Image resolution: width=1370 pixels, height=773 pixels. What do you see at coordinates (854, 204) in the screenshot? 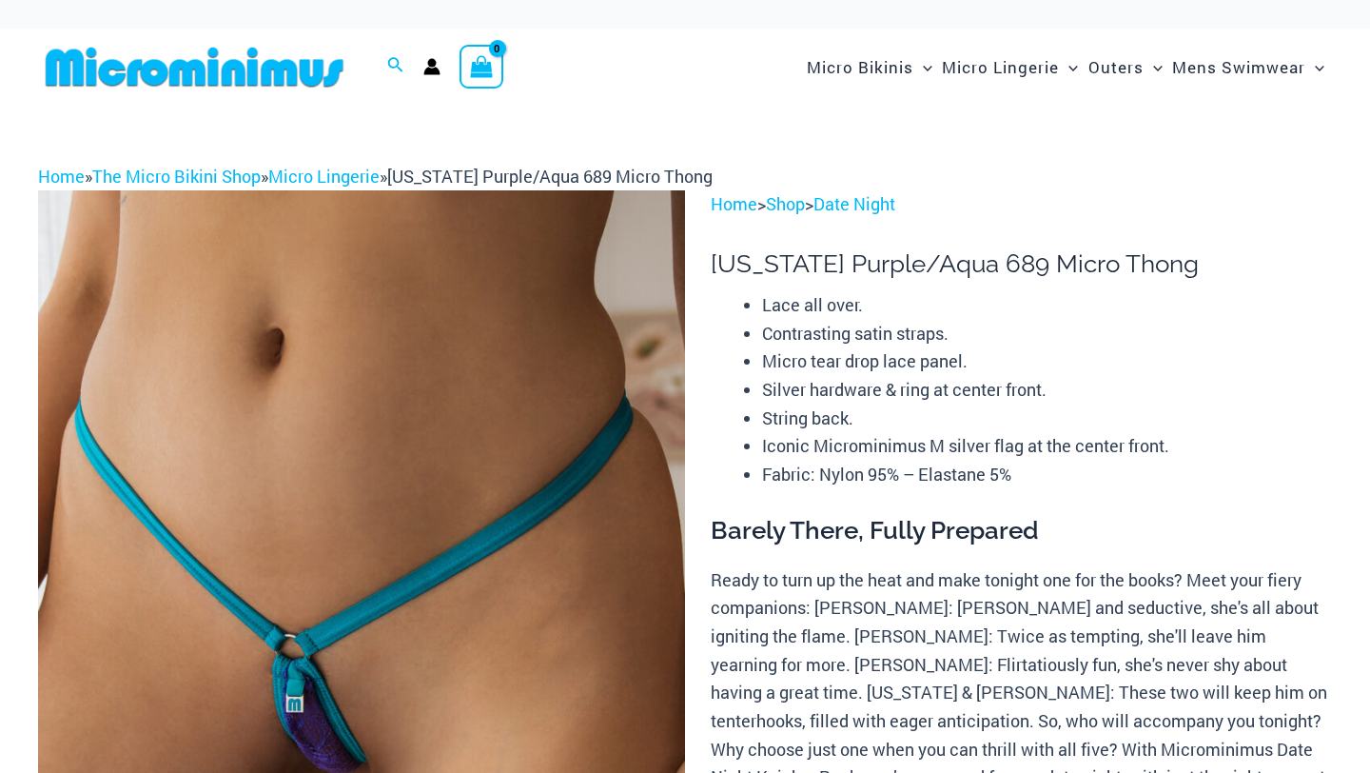
I see `a: Date Night` at bounding box center [854, 204].